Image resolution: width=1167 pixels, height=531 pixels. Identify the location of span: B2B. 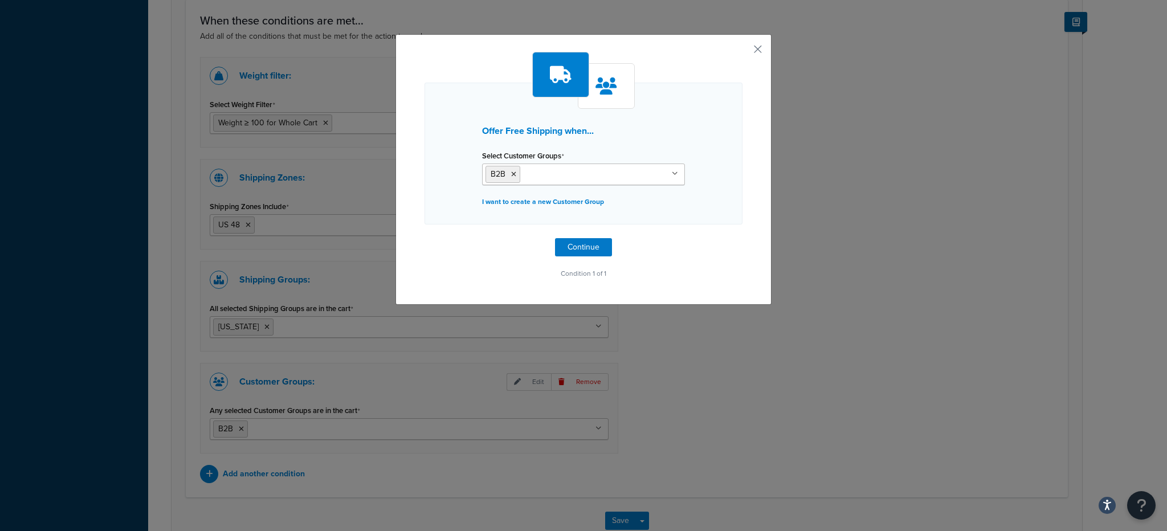
(498, 174).